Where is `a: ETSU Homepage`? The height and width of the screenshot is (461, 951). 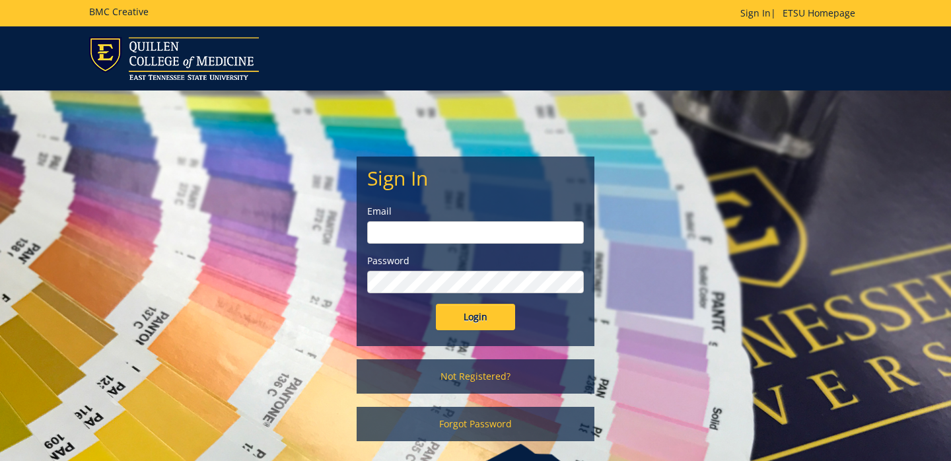
a: ETSU Homepage is located at coordinates (819, 13).